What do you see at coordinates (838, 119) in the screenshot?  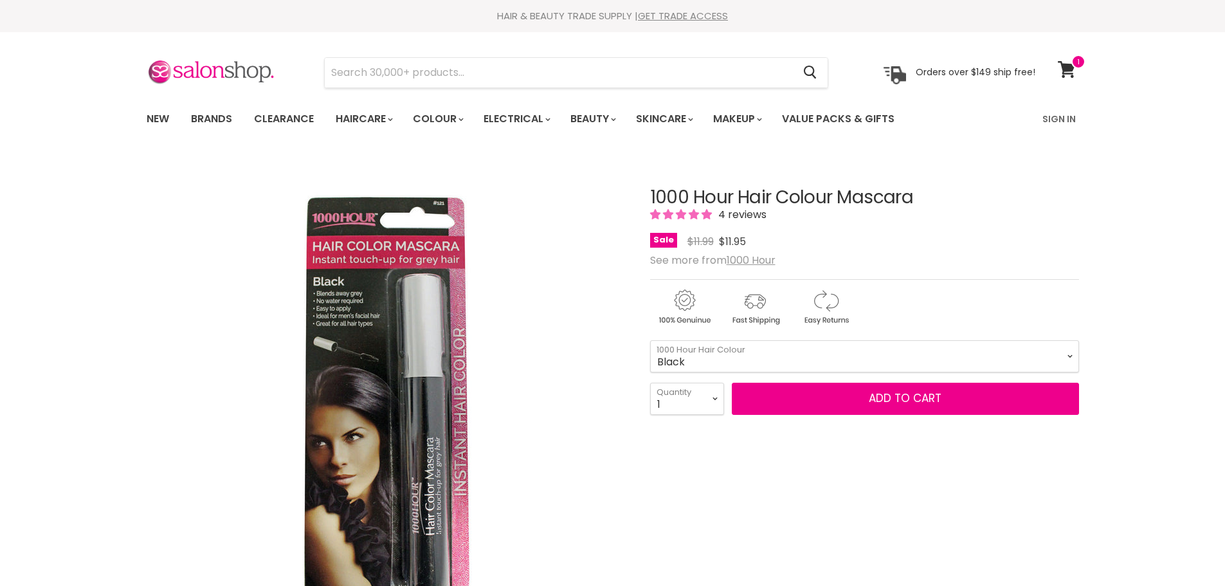 I see `a: Value Packs & Gifts` at bounding box center [838, 119].